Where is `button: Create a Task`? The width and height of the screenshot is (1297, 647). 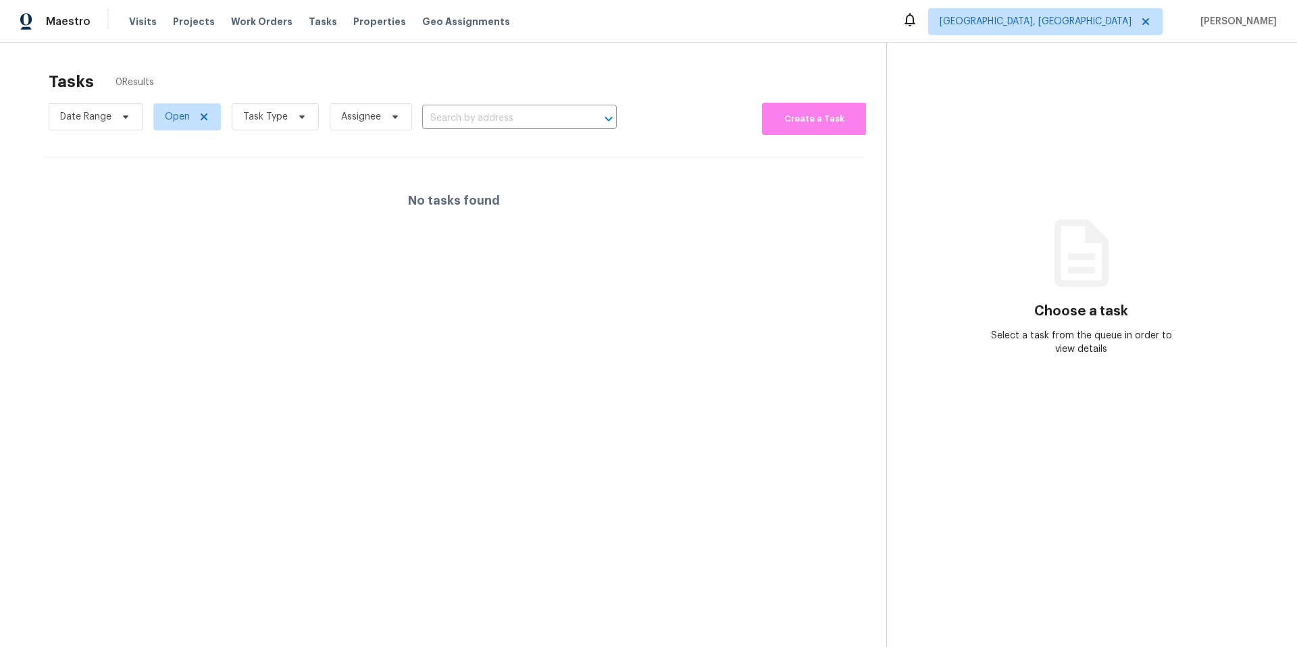 button: Create a Task is located at coordinates (814, 119).